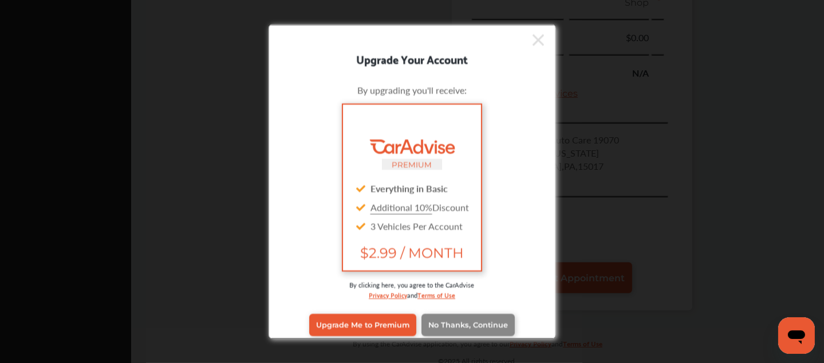  What do you see at coordinates (468, 325) in the screenshot?
I see `a: No Thanks, Continue` at bounding box center [468, 325].